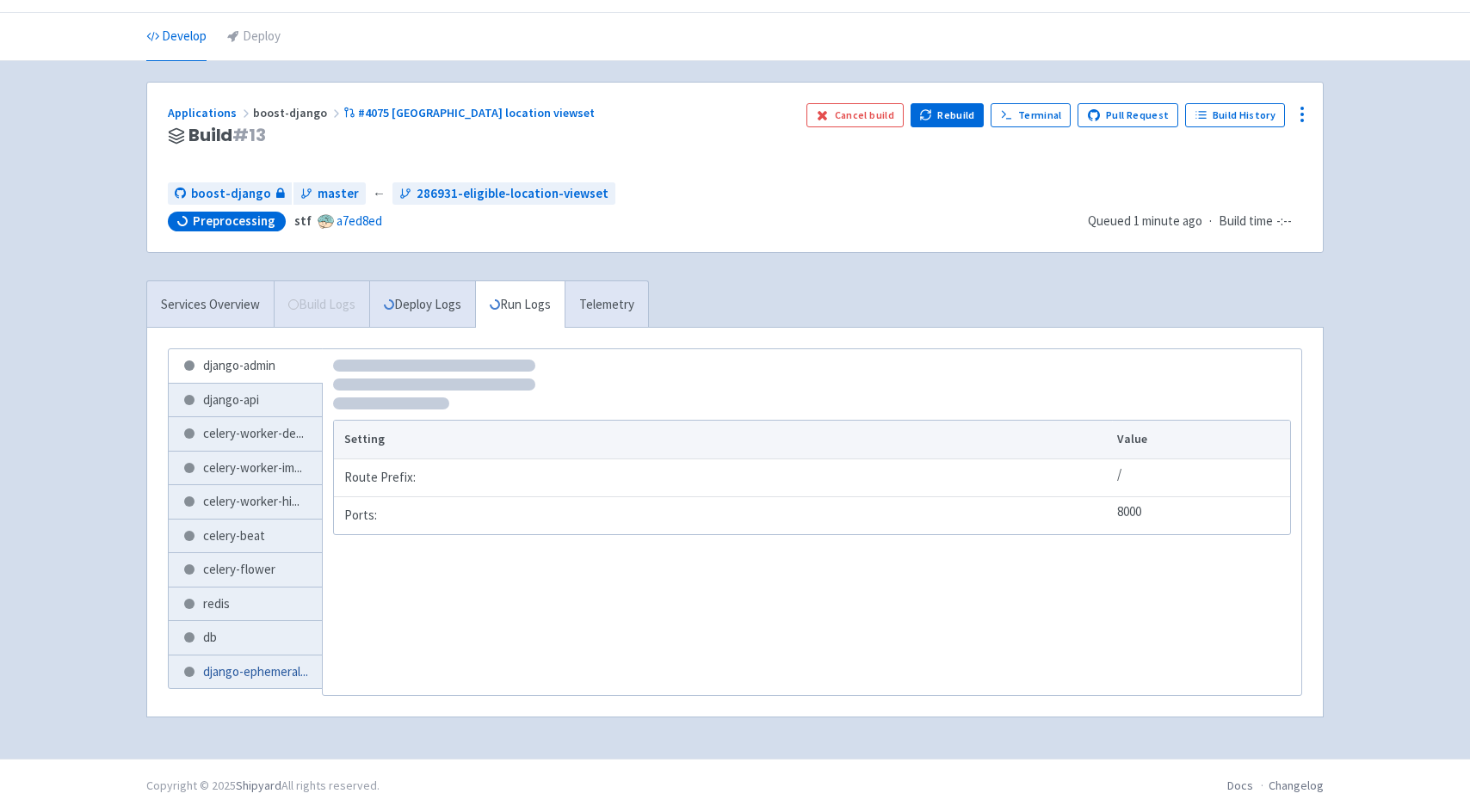  Describe the element at coordinates (227, 135) in the screenshot. I see `span: Build` at that location.